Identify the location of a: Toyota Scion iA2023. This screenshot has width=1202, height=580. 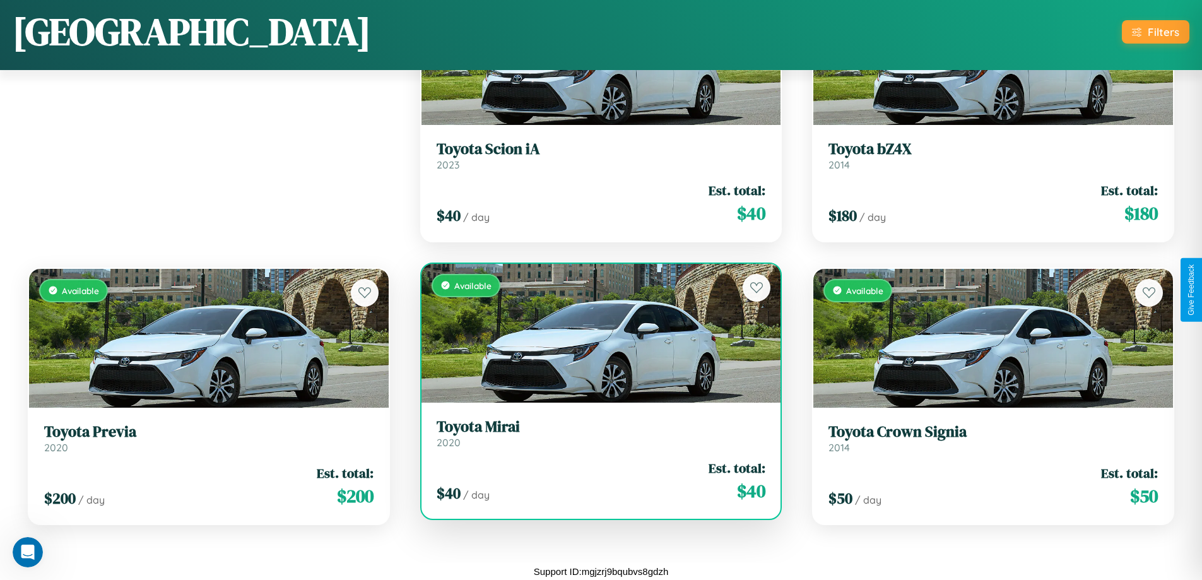
(601, 155).